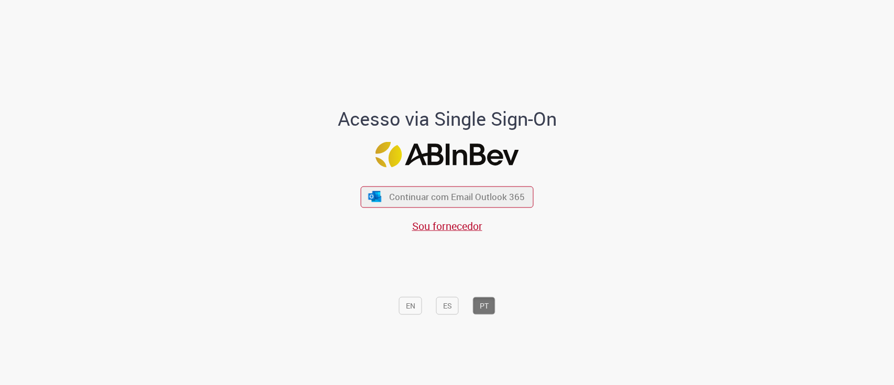 This screenshot has height=385, width=894. What do you see at coordinates (447, 119) in the screenshot?
I see `h1: Acesso via Single Sign-On` at bounding box center [447, 119].